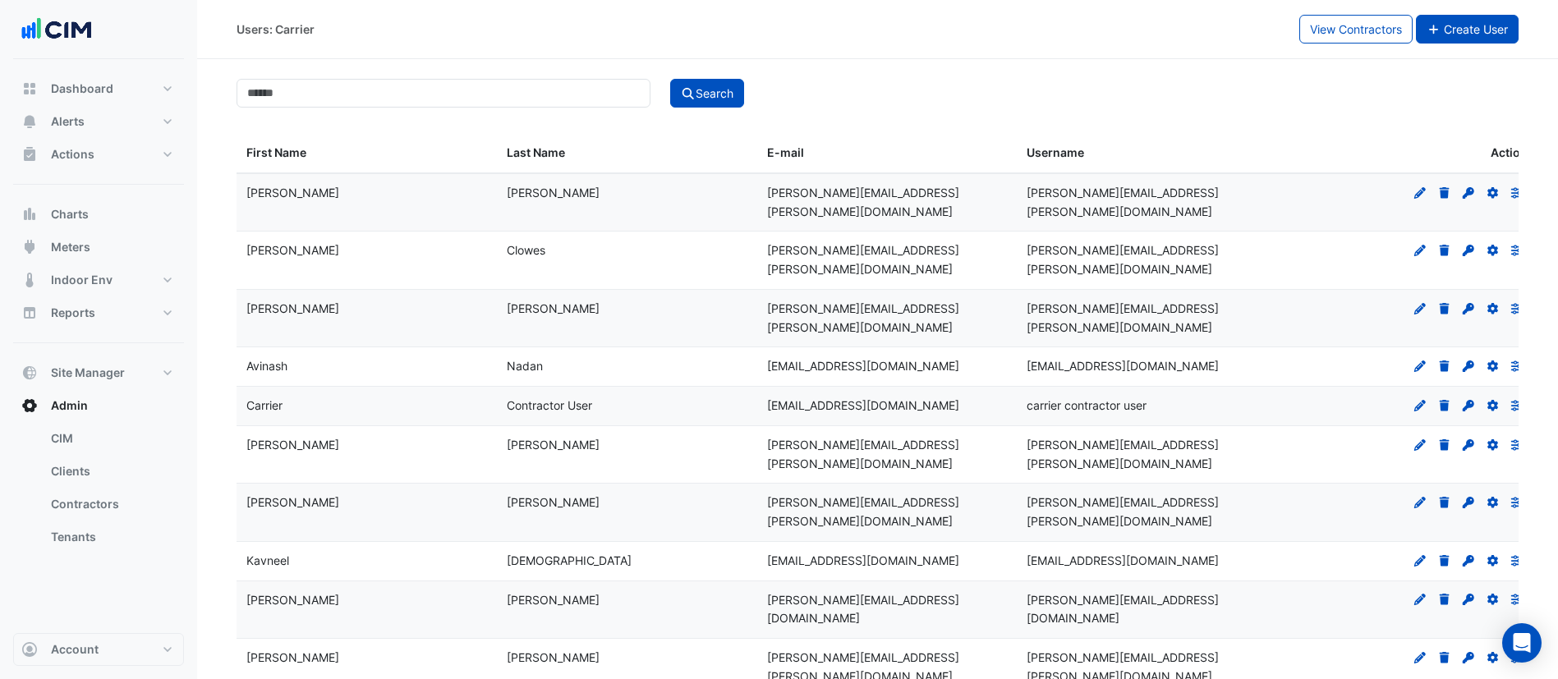 The image size is (1558, 679). Describe the element at coordinates (553, 308) in the screenshot. I see `span: Jones` at that location.